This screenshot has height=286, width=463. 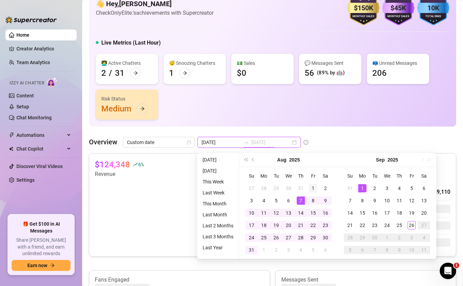 I want to click on td: 2025-09-03, so click(x=289, y=250).